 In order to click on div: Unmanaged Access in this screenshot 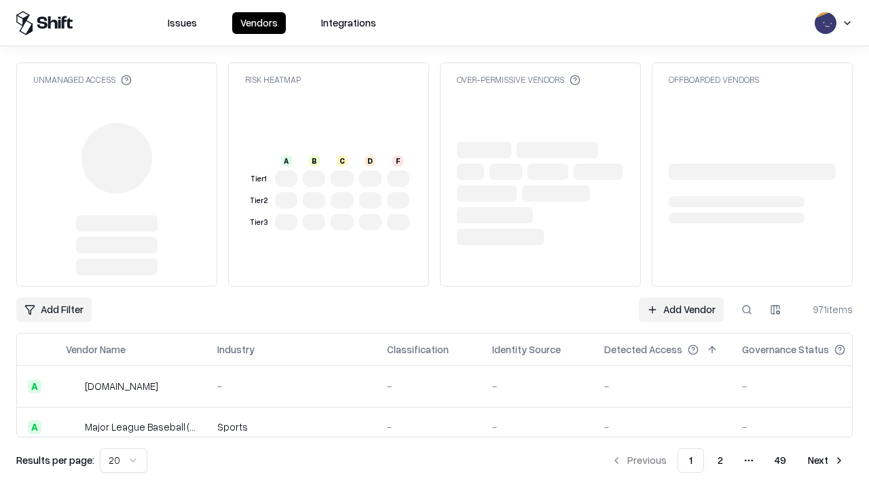, I will do `click(82, 79)`.